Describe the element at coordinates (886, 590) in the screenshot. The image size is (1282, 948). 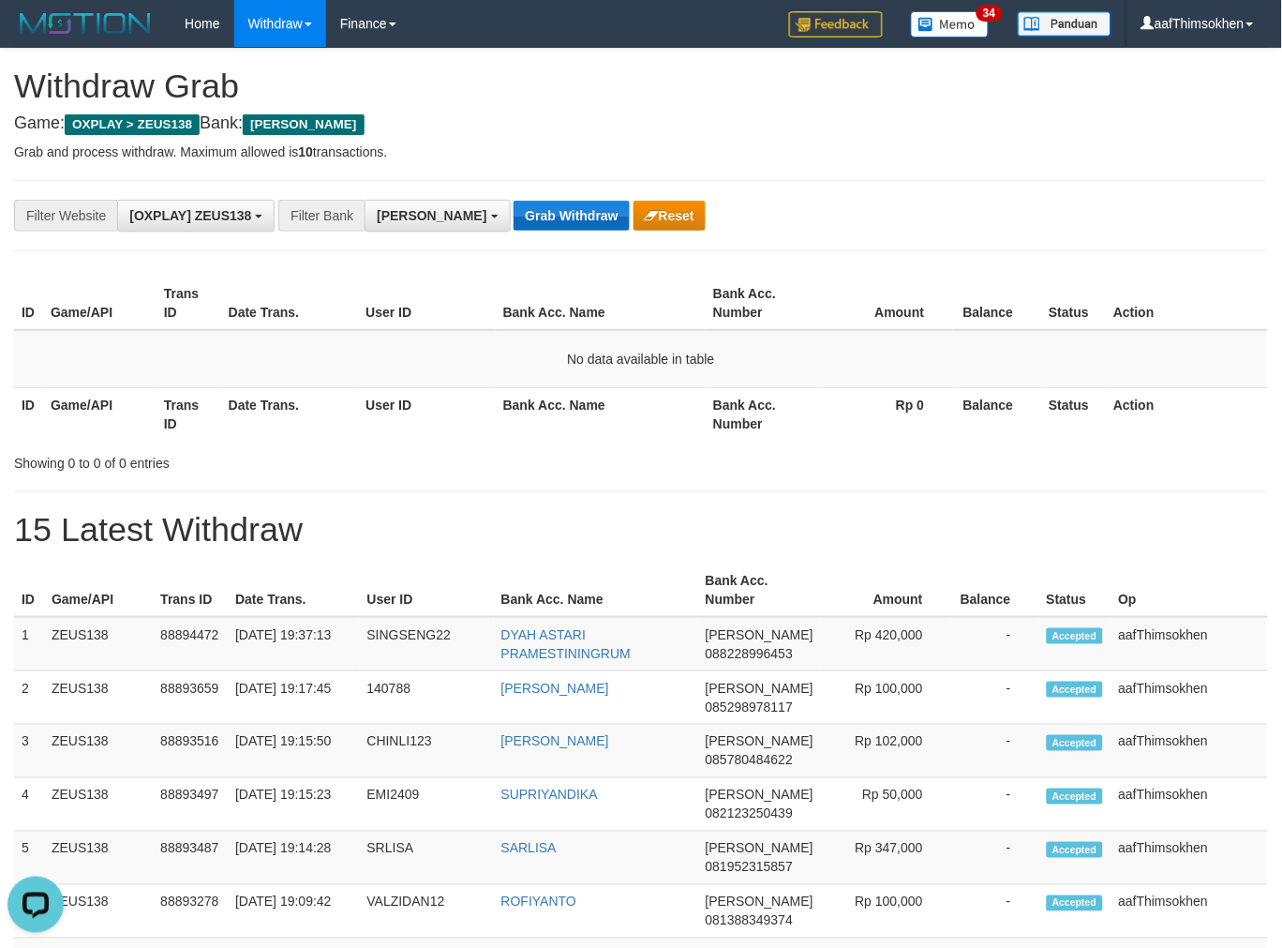
I see `th: Amount` at that location.